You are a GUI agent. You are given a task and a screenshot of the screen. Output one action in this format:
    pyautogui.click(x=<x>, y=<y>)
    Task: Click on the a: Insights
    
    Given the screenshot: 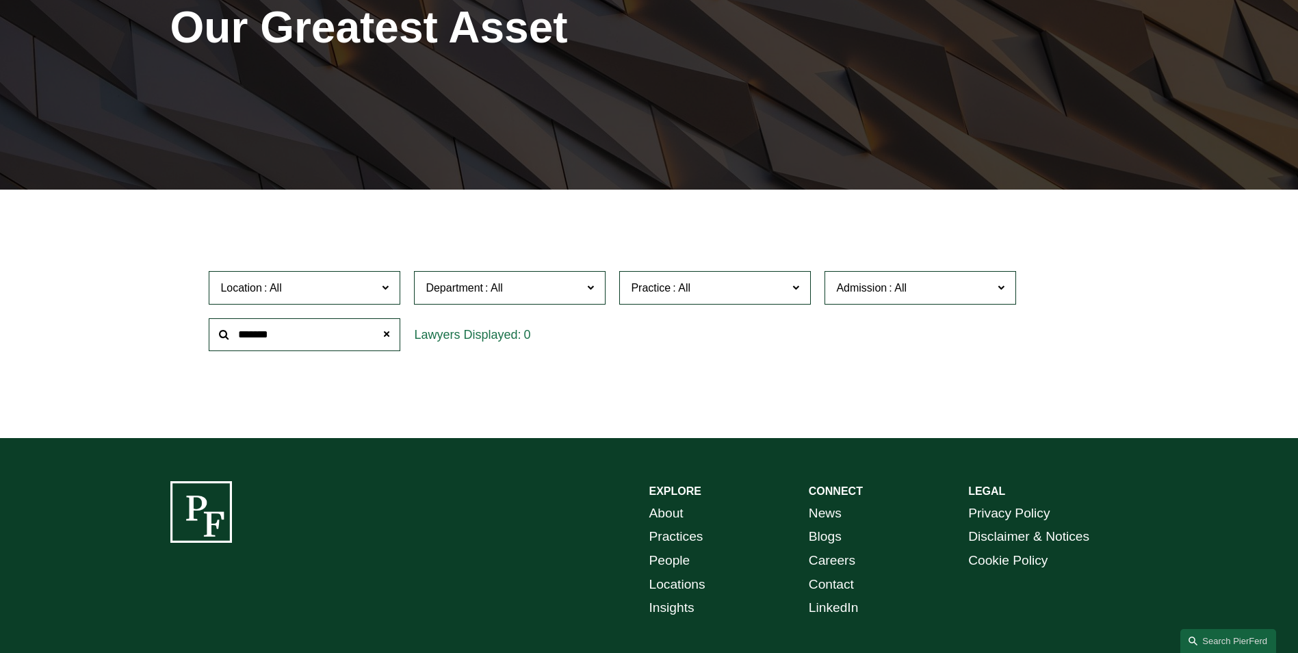 What is the action you would take?
    pyautogui.click(x=672, y=608)
    